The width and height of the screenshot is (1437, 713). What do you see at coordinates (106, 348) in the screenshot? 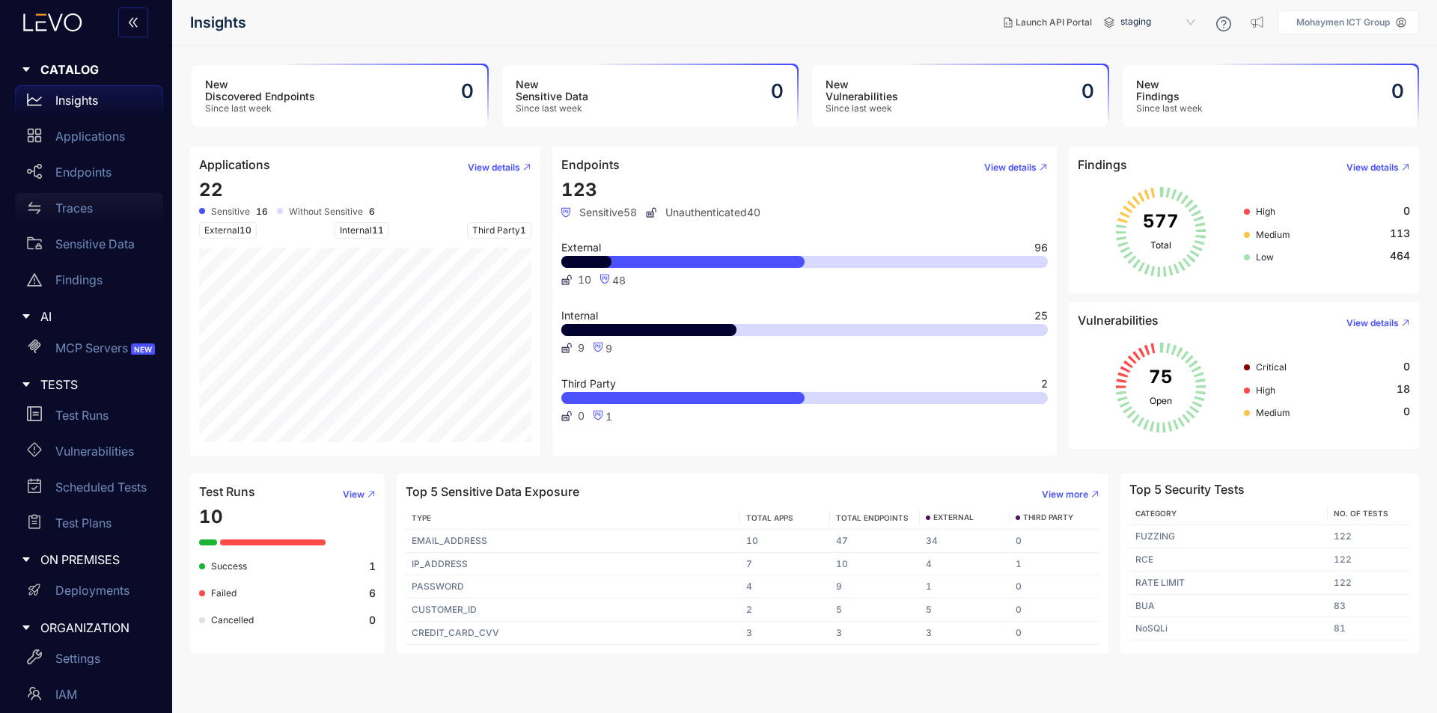
I see `p: MCP Servers` at bounding box center [106, 348].